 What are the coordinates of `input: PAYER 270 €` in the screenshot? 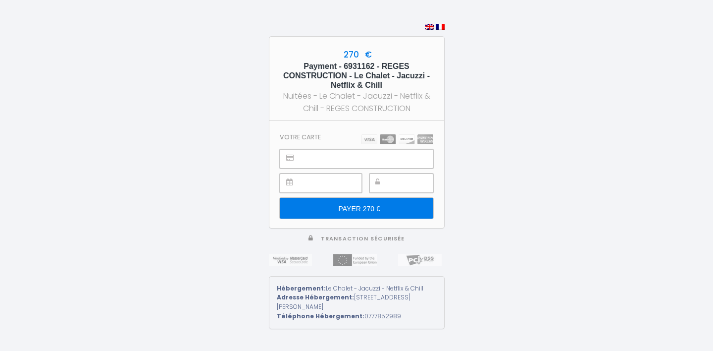 It's located at (356, 208).